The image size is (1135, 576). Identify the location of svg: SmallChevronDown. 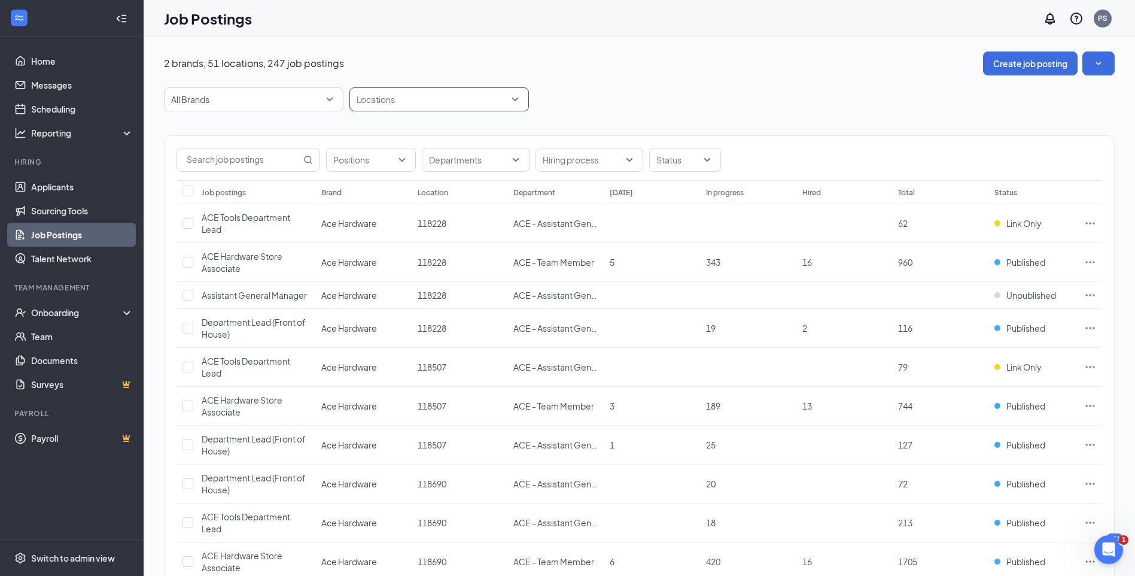
(1099, 63).